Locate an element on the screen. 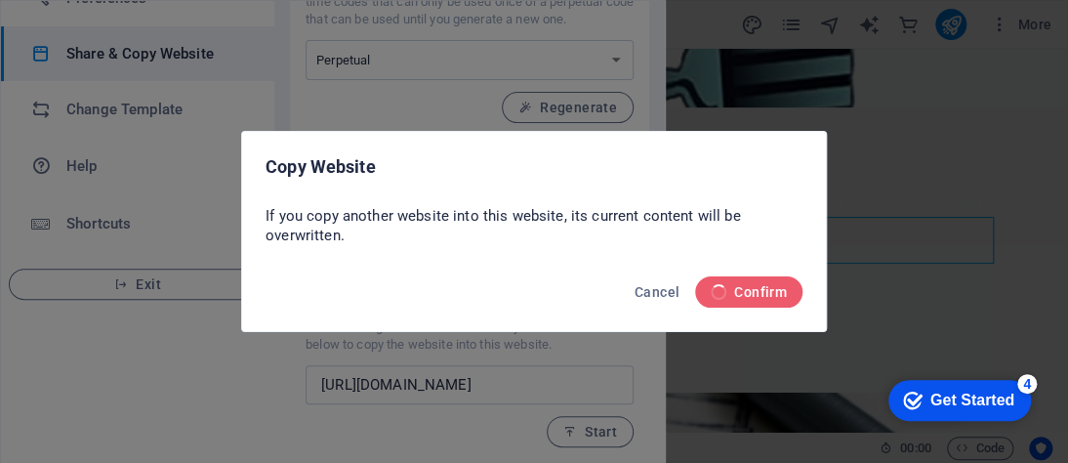 Image resolution: width=1068 pixels, height=463 pixels. h2: Copy Website is located at coordinates (534, 167).